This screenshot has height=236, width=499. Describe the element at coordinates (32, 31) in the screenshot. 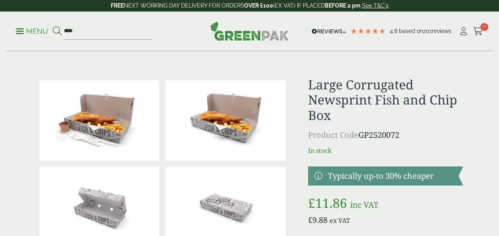

I see `p: Menu` at that location.